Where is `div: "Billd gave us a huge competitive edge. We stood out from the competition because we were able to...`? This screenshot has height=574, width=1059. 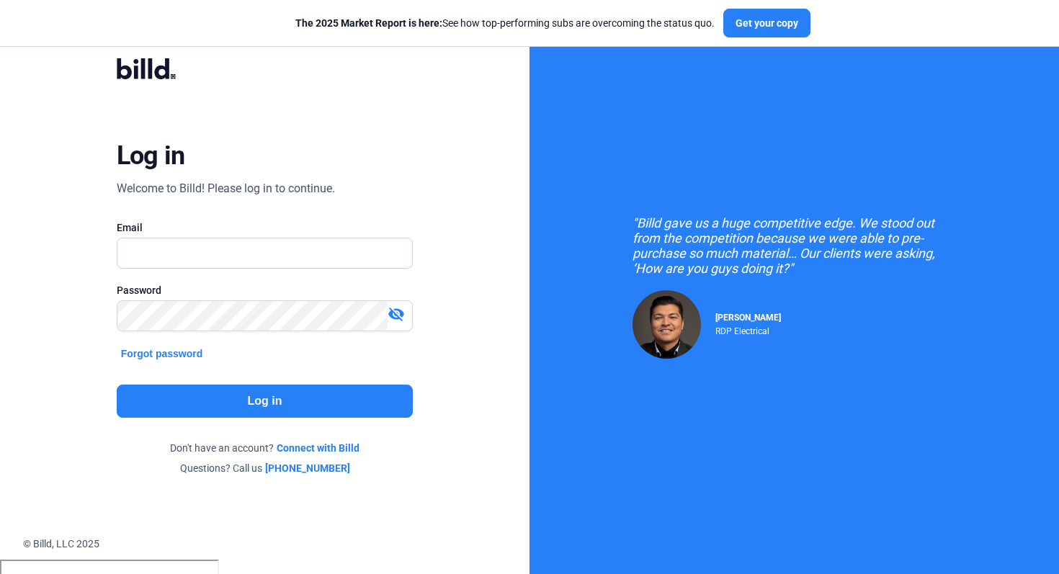 div: "Billd gave us a huge competitive edge. We stood out from the competition because we were able to... is located at coordinates (795, 246).